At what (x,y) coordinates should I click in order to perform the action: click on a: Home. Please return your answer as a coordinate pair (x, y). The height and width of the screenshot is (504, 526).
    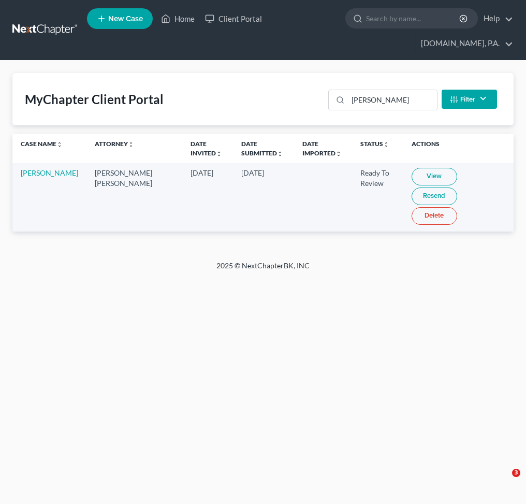
    Looking at the image, I should click on (178, 19).